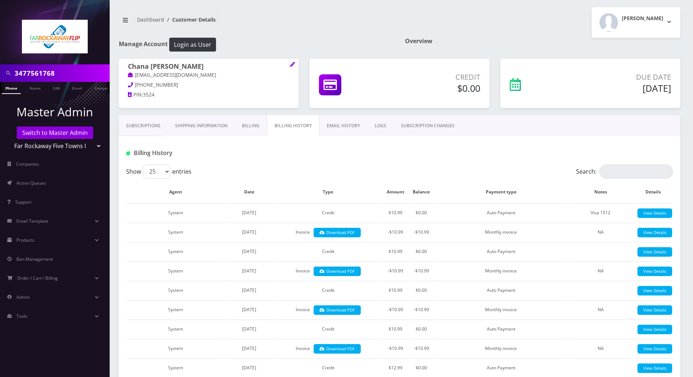 The width and height of the screenshot is (693, 377). Describe the element at coordinates (35, 87) in the screenshot. I see `a: Name` at that location.